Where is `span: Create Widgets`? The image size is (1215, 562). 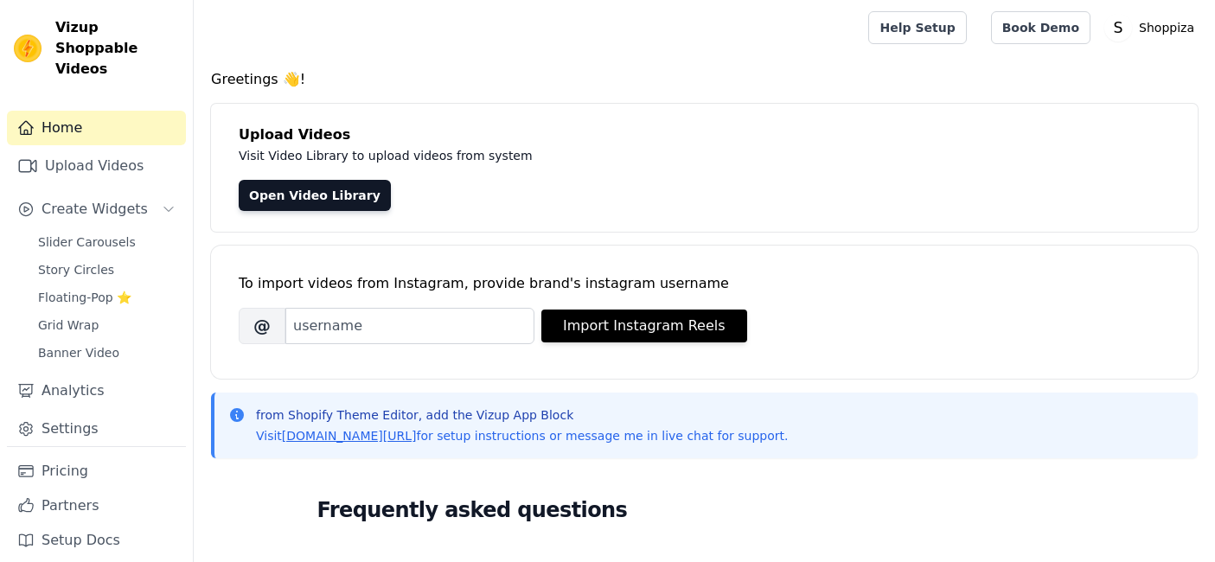 span: Create Widgets is located at coordinates (94, 209).